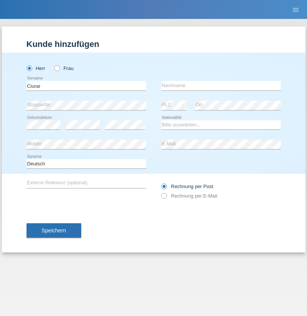  Describe the element at coordinates (163, 188) in the screenshot. I see `input: Rechnung per Post` at that location.